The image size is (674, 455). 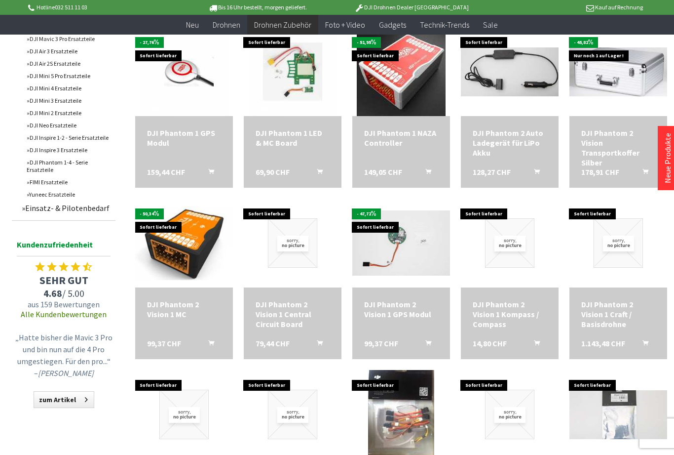 I want to click on img: DJI Phantom 2 Vision 1 Kompass / Compass, so click(x=510, y=243).